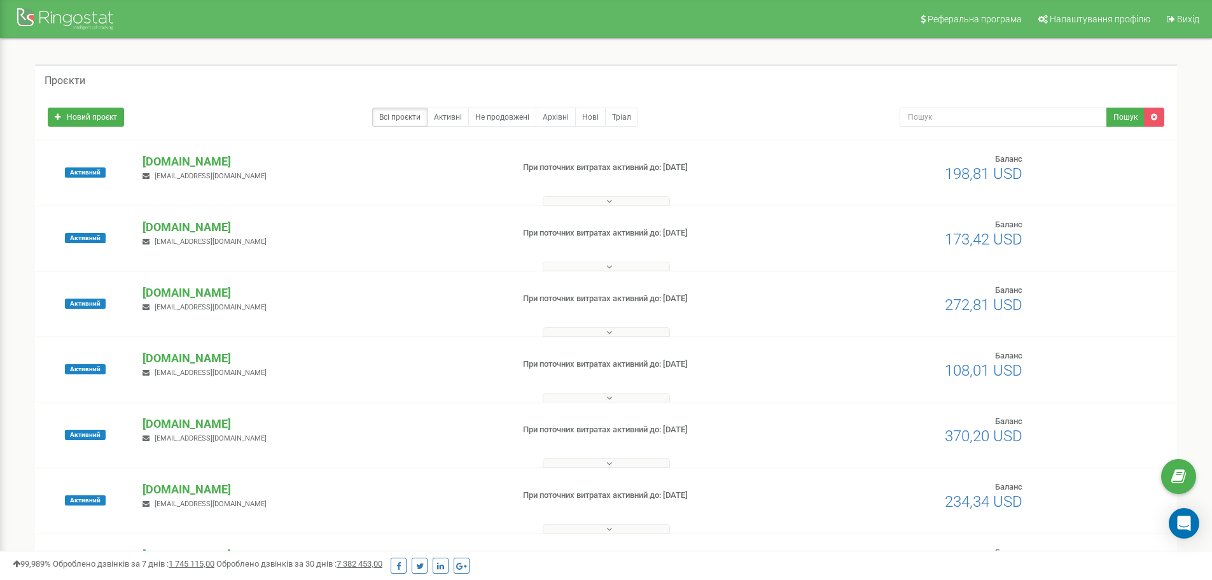  Describe the element at coordinates (975, 19) in the screenshot. I see `span: Реферальна програма` at that location.